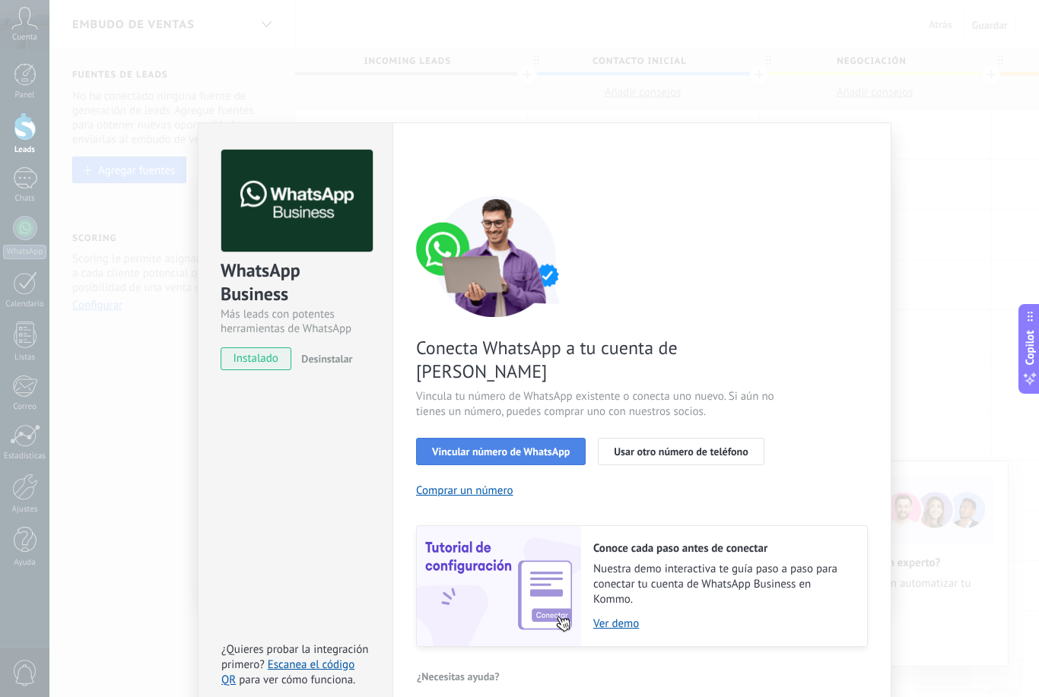 The image size is (1039, 697). I want to click on span: Nuestra demo interactiva te guía paso a paso para conectar tu cuenta de WhatsApp Business en Kommo., so click(723, 585).